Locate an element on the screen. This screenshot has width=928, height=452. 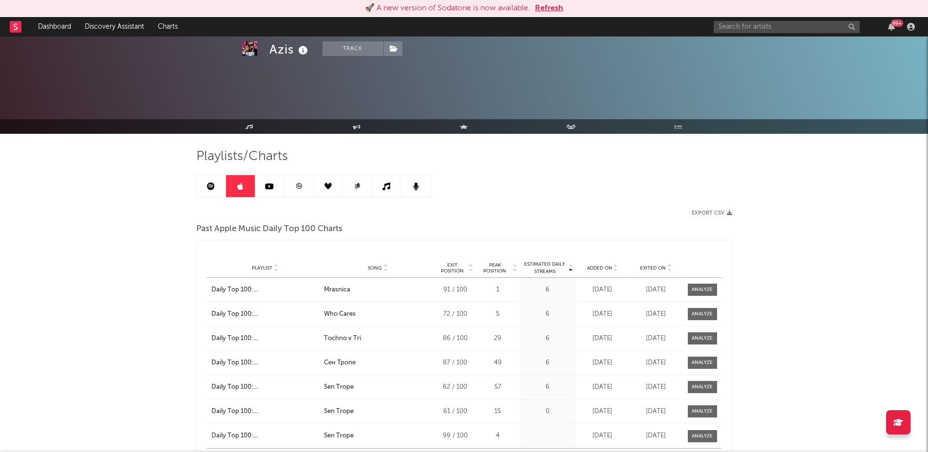
a: Сен Тропе is located at coordinates (378, 363).